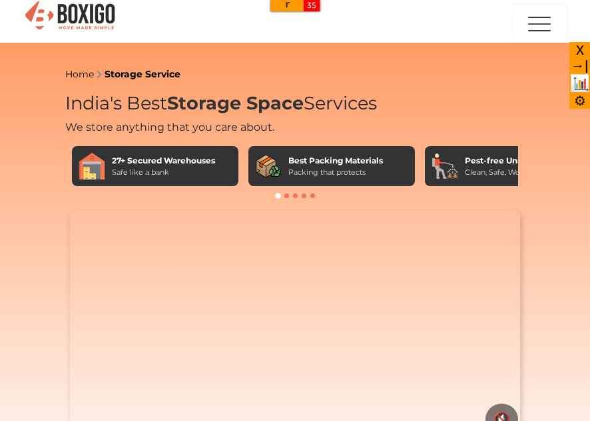  What do you see at coordinates (580, 83) in the screenshot?
I see `div: Open the Quick View` at bounding box center [580, 83].